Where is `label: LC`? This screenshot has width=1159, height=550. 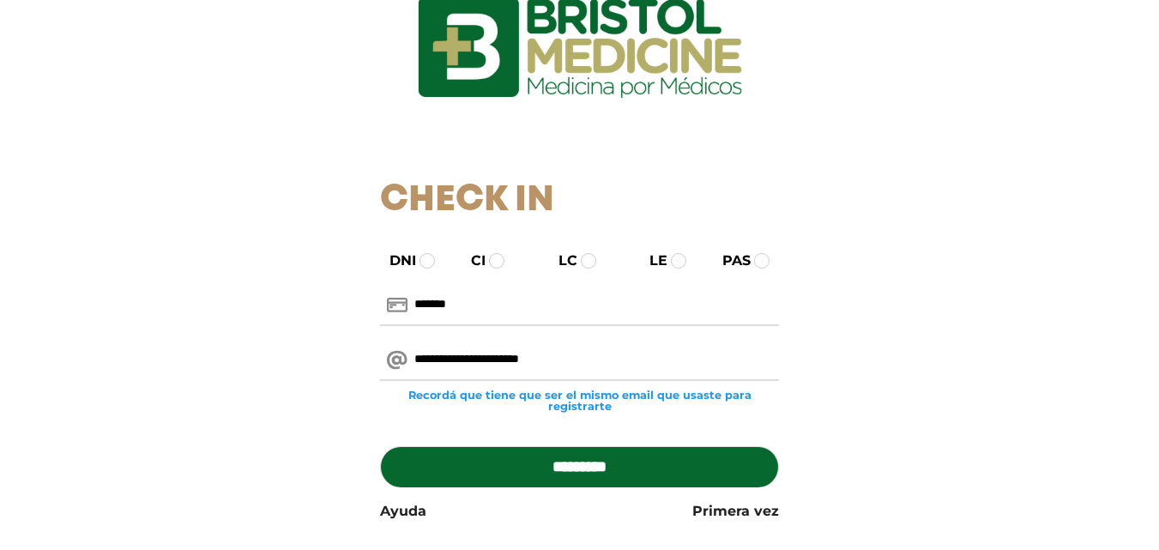
label: LC is located at coordinates (560, 261).